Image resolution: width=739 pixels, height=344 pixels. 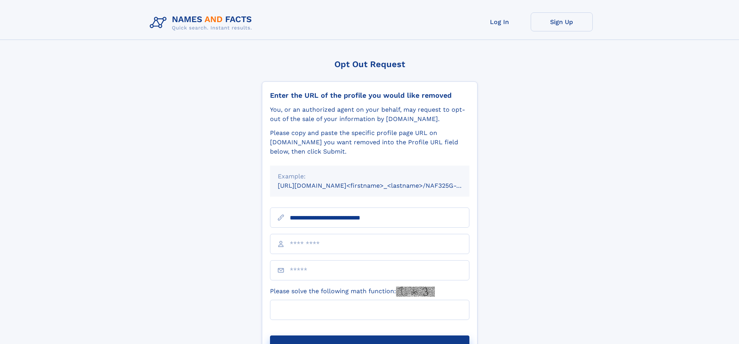 What do you see at coordinates (370, 114) in the screenshot?
I see `div: You, or an authorized agent on your behalf, may request to opt-out of the sale of your informatio...` at bounding box center [370, 114].